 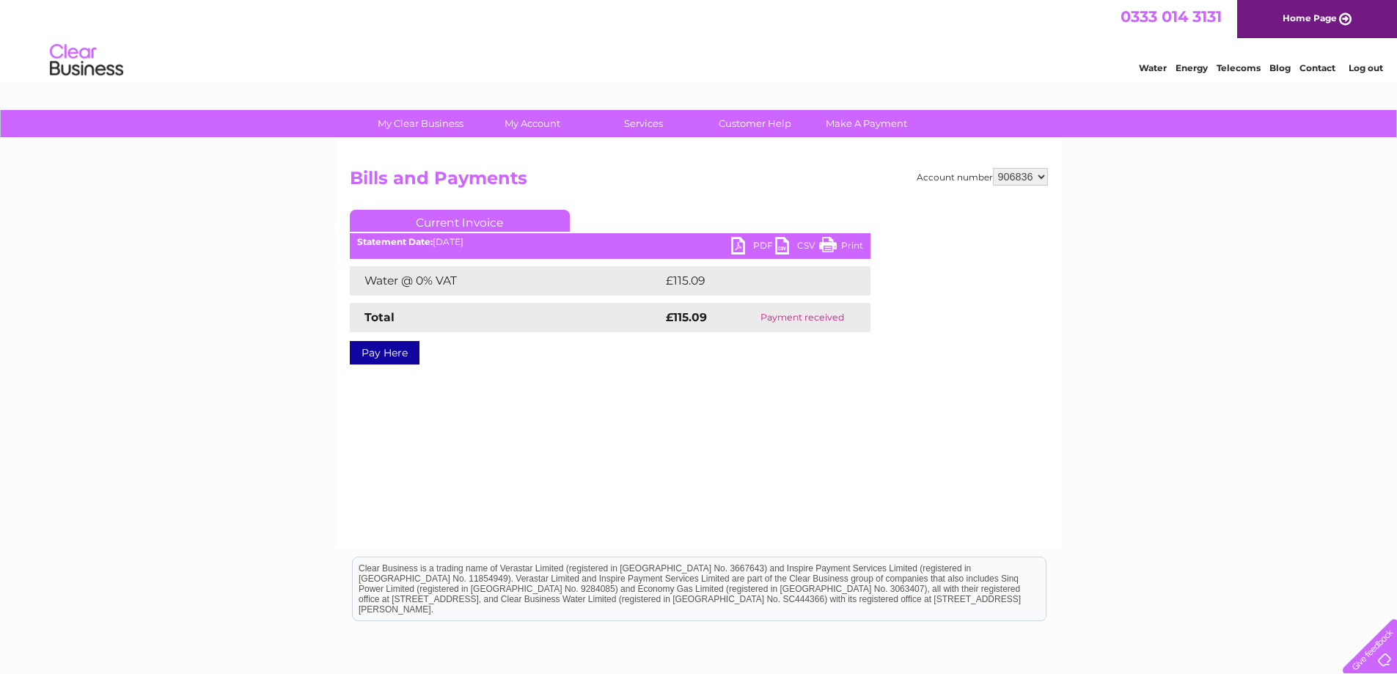 What do you see at coordinates (506, 281) in the screenshot?
I see `td: Water @ 0% VAT` at bounding box center [506, 281].